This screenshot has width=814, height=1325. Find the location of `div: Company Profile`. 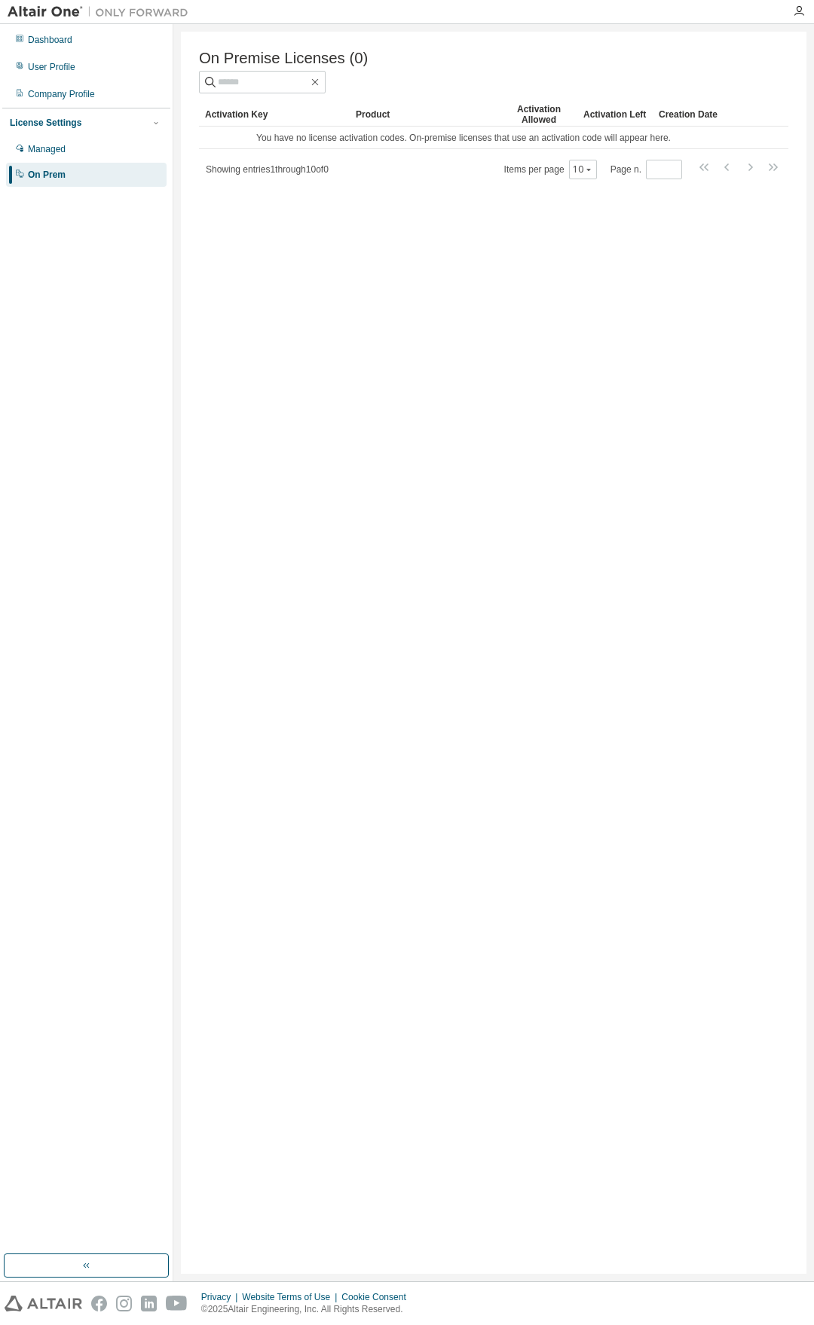

div: Company Profile is located at coordinates (61, 94).